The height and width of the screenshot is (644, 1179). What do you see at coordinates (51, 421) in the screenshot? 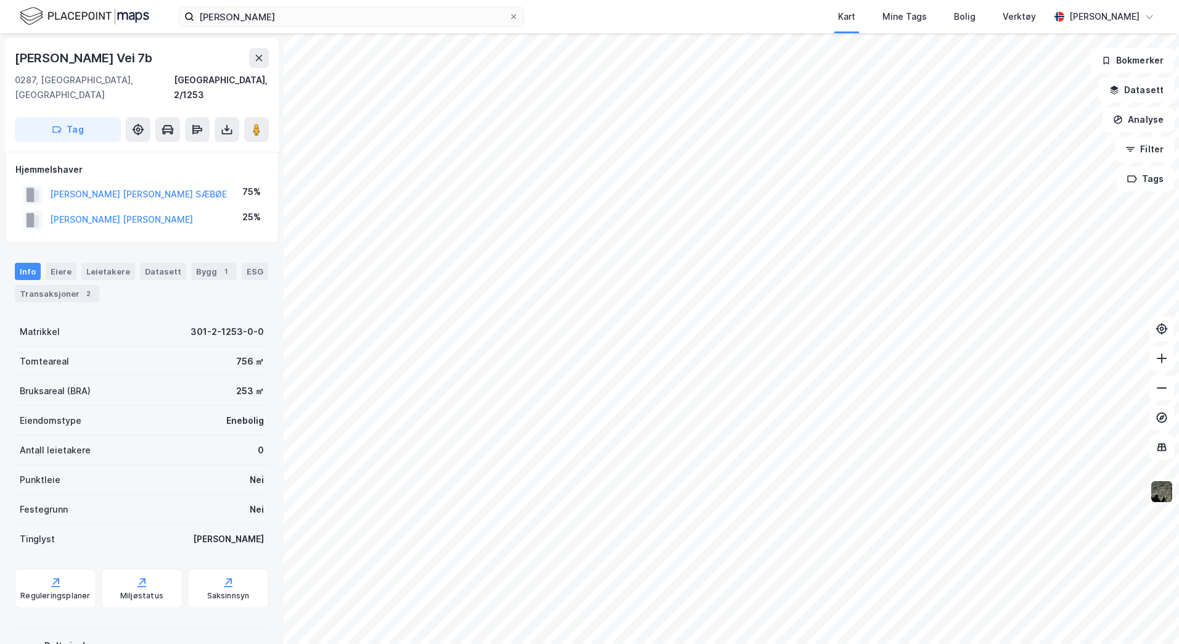
I see `div: Eiendomstype` at bounding box center [51, 421].